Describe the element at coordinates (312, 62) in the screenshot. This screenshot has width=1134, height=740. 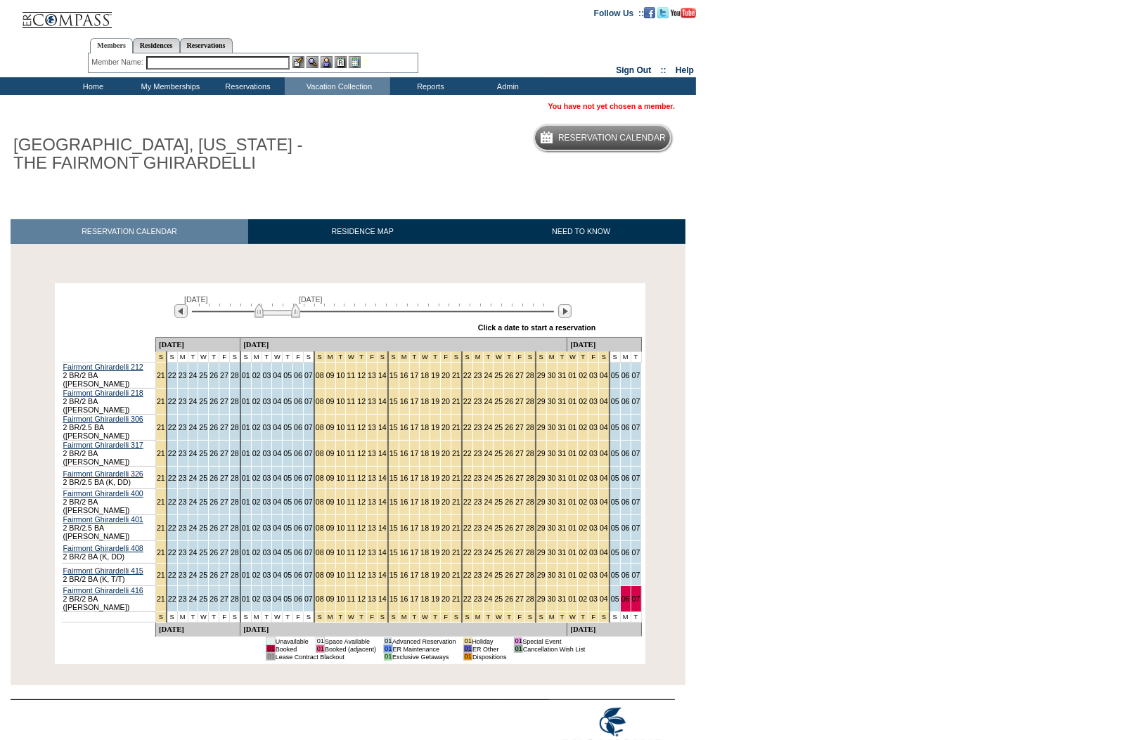
I see `img: View` at that location.